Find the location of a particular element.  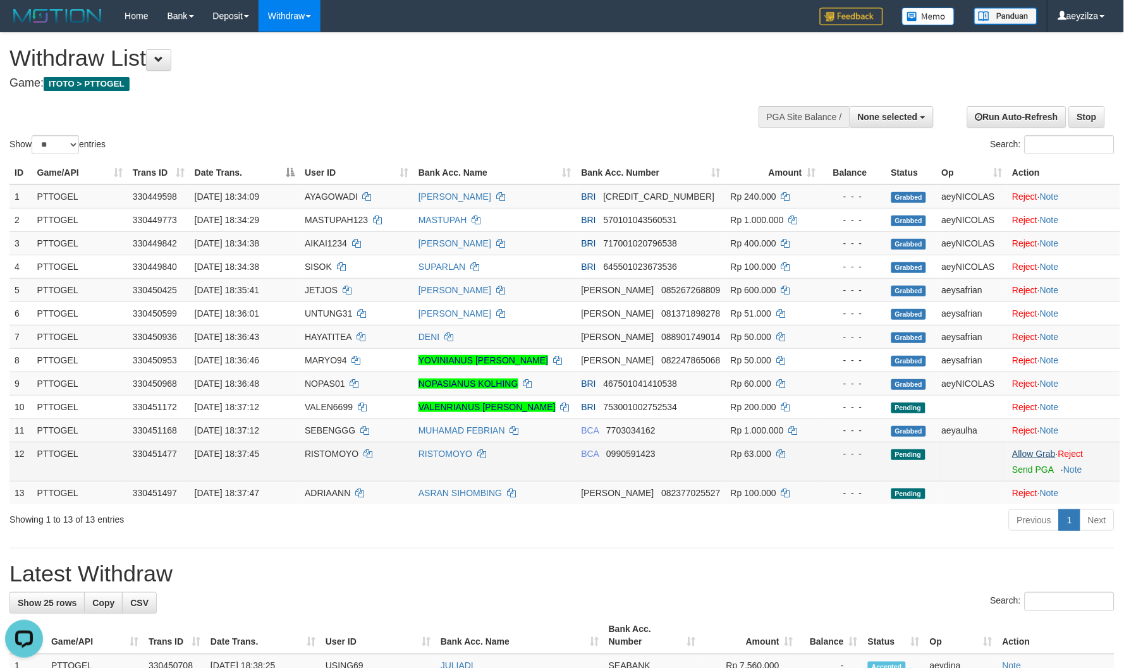

td: aeyNICOLAS is located at coordinates (972, 219).